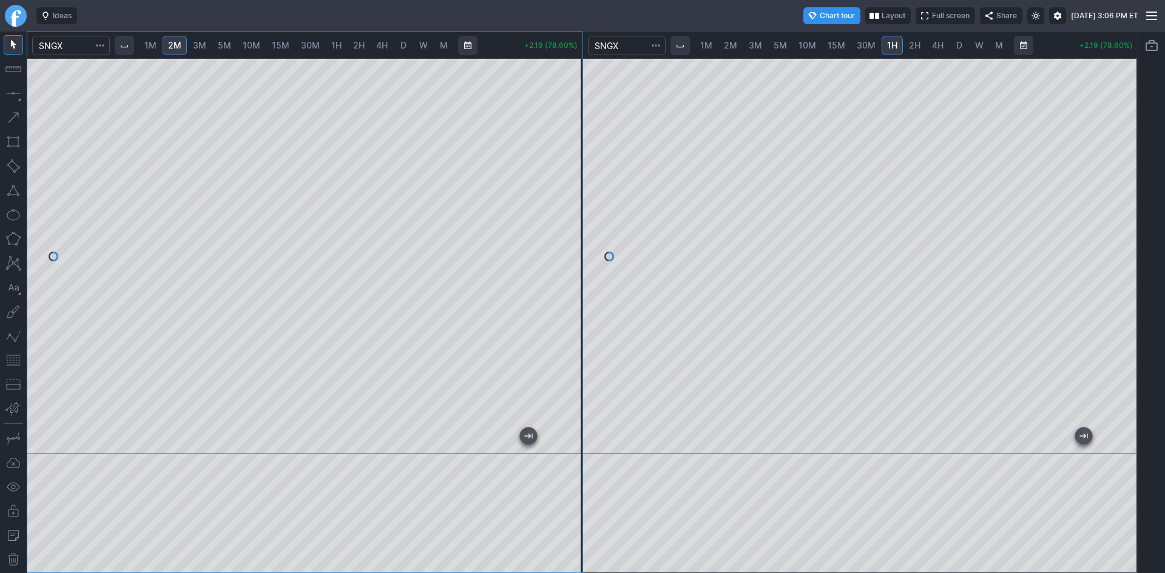 The width and height of the screenshot is (1165, 573). I want to click on button: Ideas, so click(56, 16).